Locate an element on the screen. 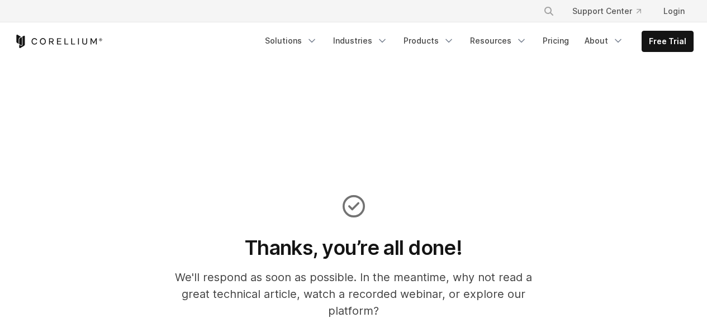 This screenshot has height=327, width=707. a: Products is located at coordinates (429, 41).